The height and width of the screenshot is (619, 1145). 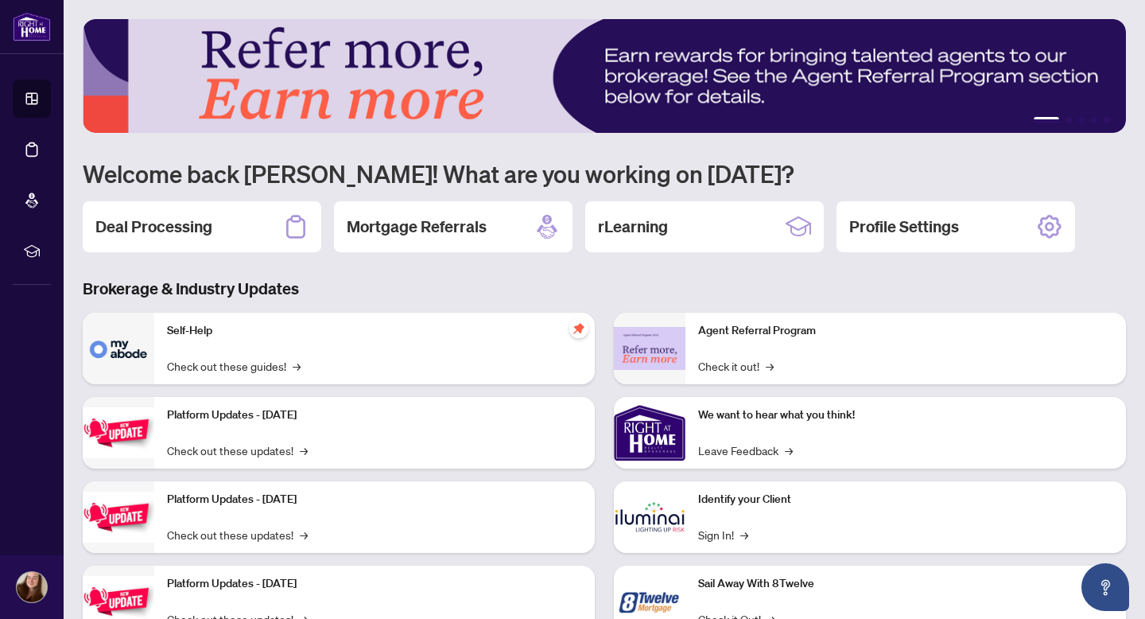 What do you see at coordinates (32, 26) in the screenshot?
I see `img: logo` at bounding box center [32, 26].